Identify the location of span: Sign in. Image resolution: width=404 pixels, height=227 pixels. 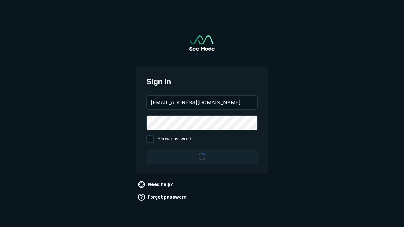
(202, 82).